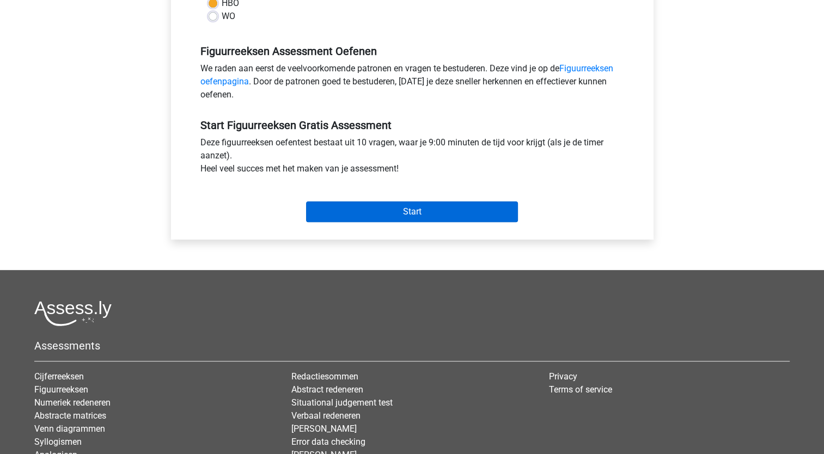 The width and height of the screenshot is (824, 454). Describe the element at coordinates (72, 403) in the screenshot. I see `a: Numeriek redeneren` at that location.